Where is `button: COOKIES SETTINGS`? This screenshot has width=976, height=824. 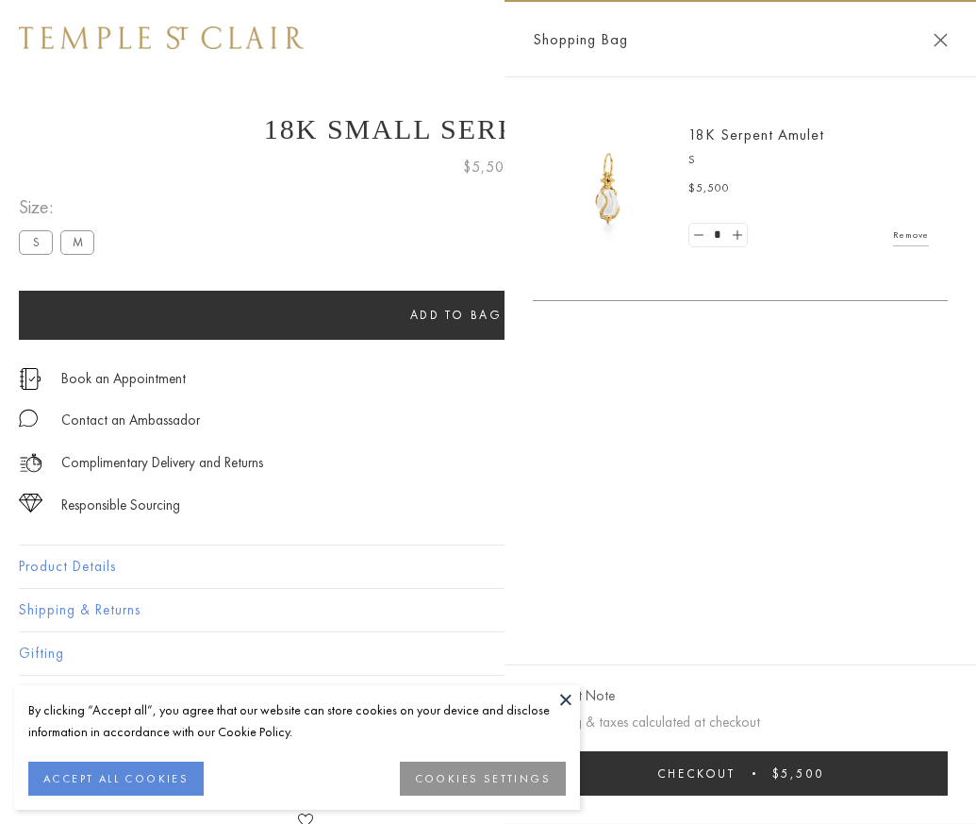
button: COOKIES SETTINGS is located at coordinates (483, 778).